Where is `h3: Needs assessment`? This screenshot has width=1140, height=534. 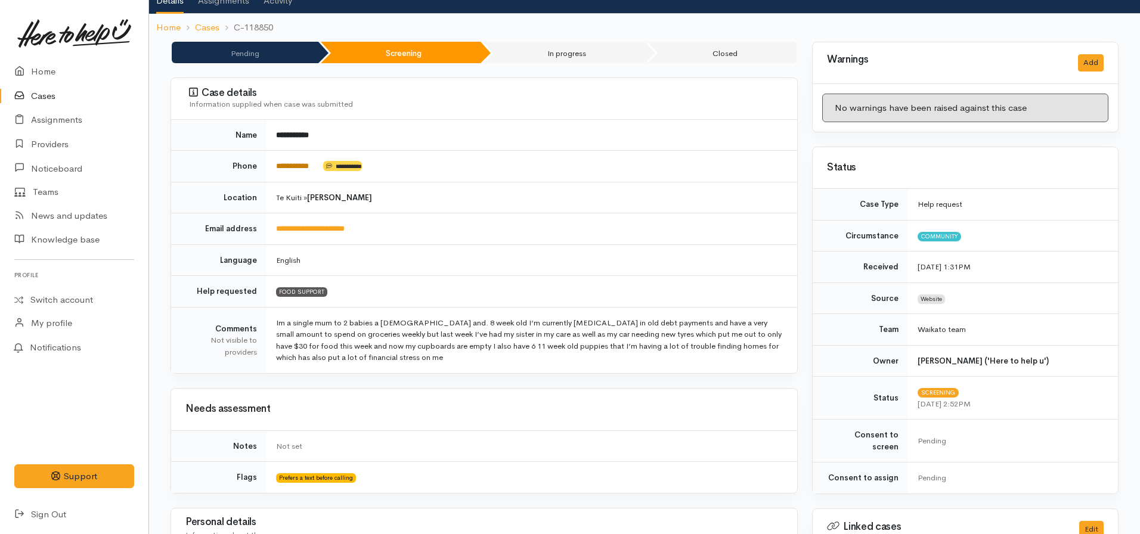
h3: Needs assessment is located at coordinates (484, 409).